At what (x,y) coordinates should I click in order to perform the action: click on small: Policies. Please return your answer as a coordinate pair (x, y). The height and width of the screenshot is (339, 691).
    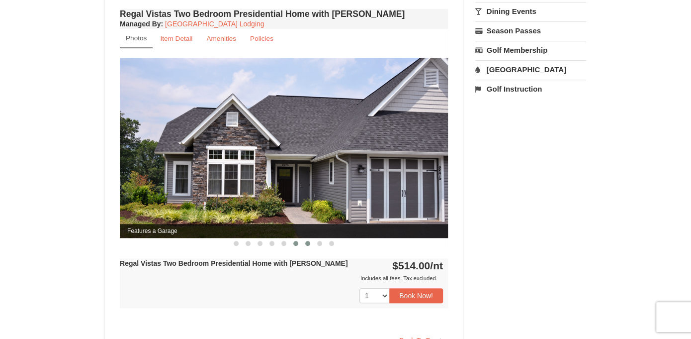
    Looking at the image, I should click on (261, 38).